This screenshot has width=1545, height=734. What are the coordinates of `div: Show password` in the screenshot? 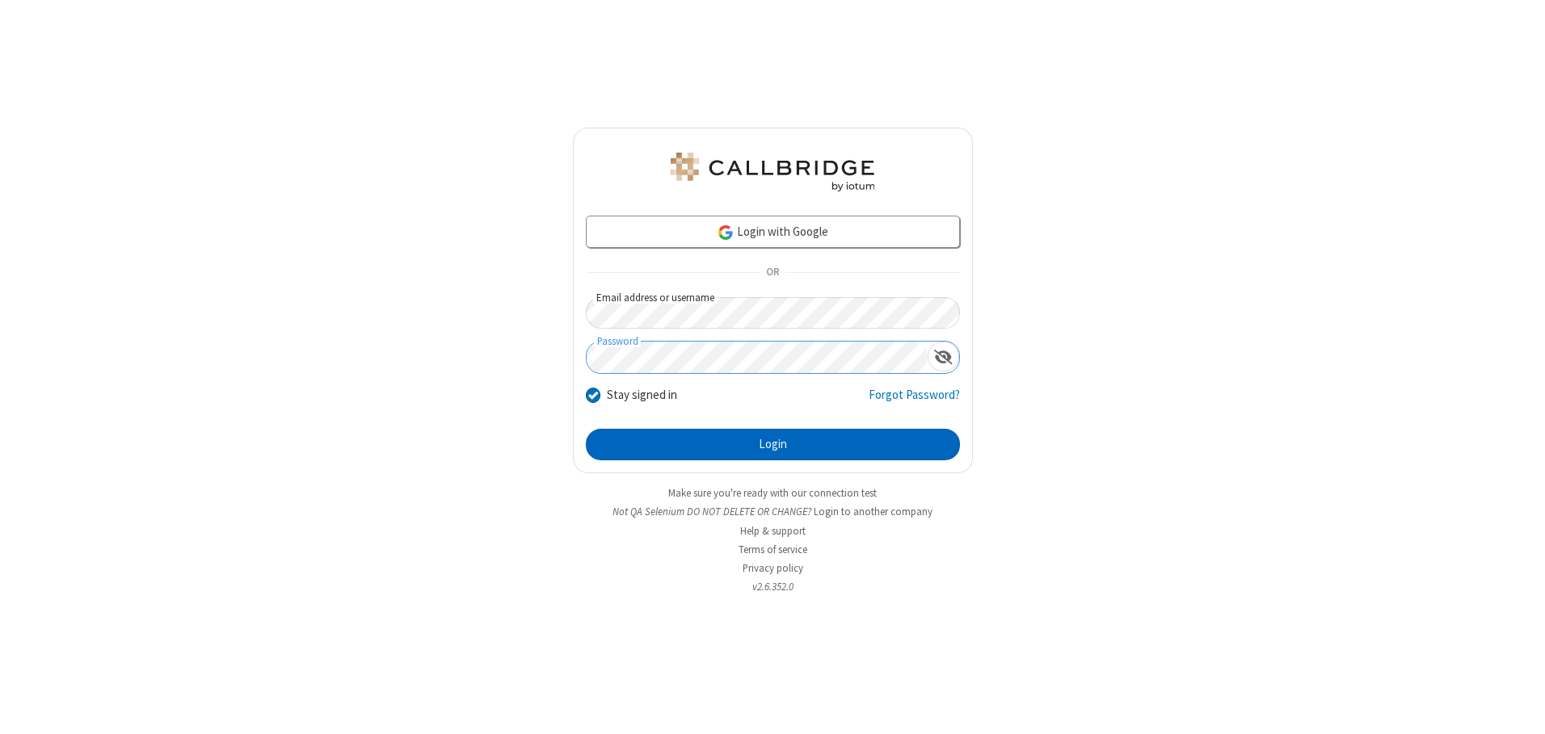 It's located at (943, 356).